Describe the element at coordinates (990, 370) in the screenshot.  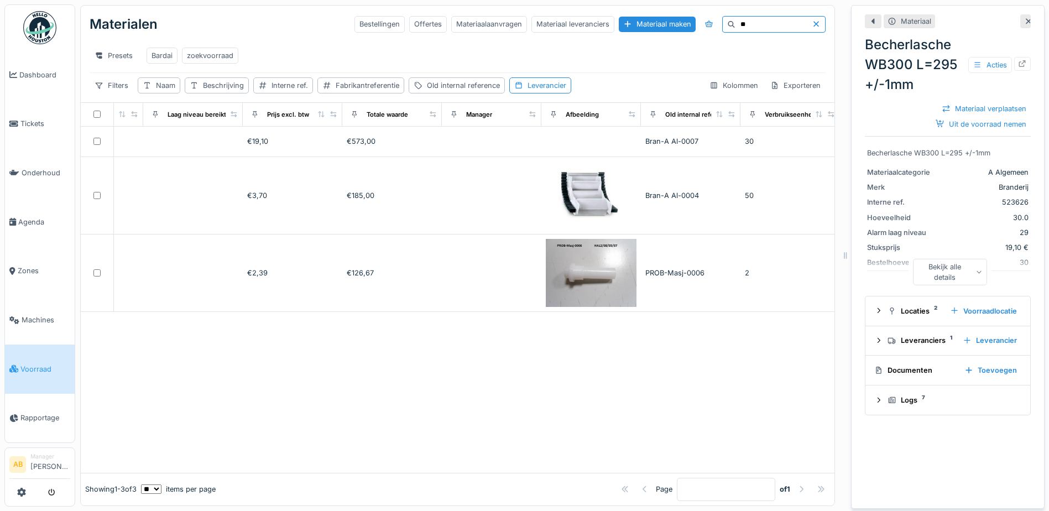
I see `div: Toevoegen` at that location.